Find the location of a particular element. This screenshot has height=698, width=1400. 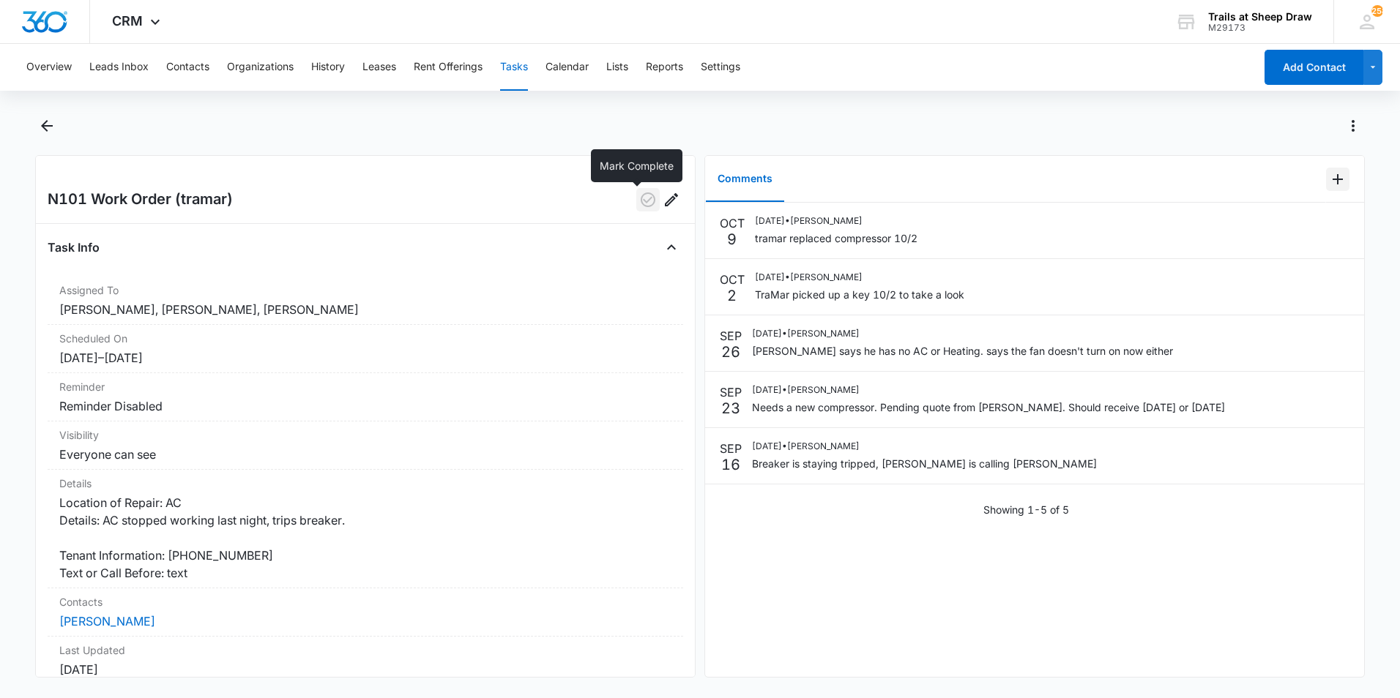

button: Tasks is located at coordinates (514, 67).